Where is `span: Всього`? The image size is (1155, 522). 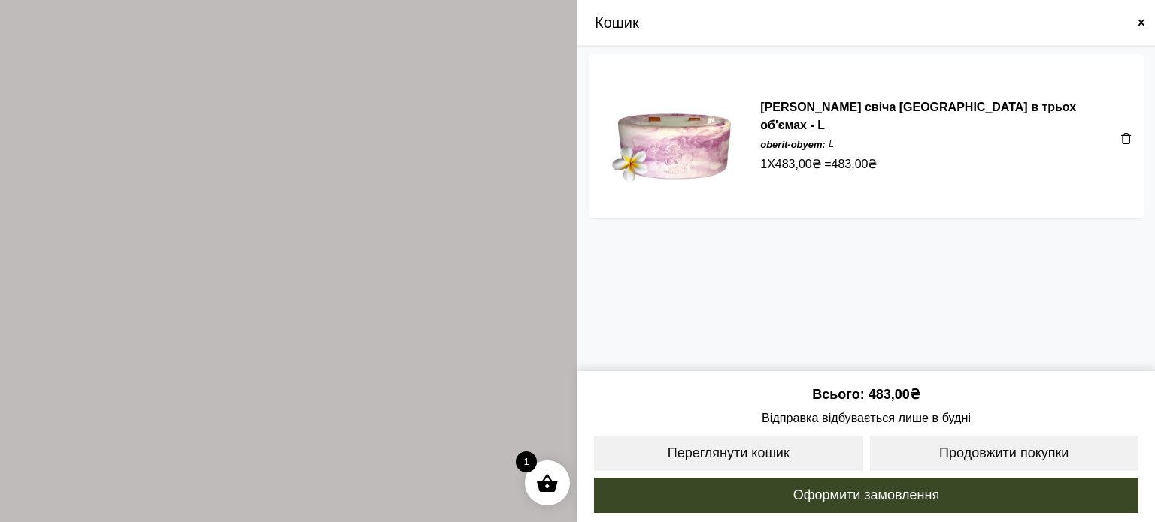 span: Всього is located at coordinates (840, 395).